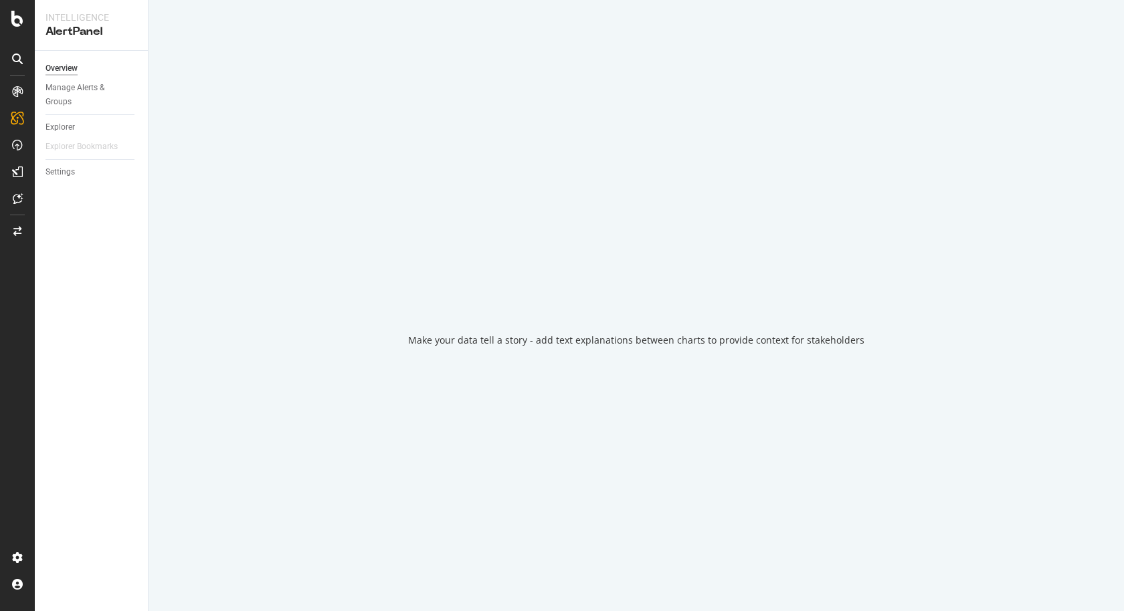 This screenshot has width=1124, height=611. I want to click on div: Overview, so click(62, 68).